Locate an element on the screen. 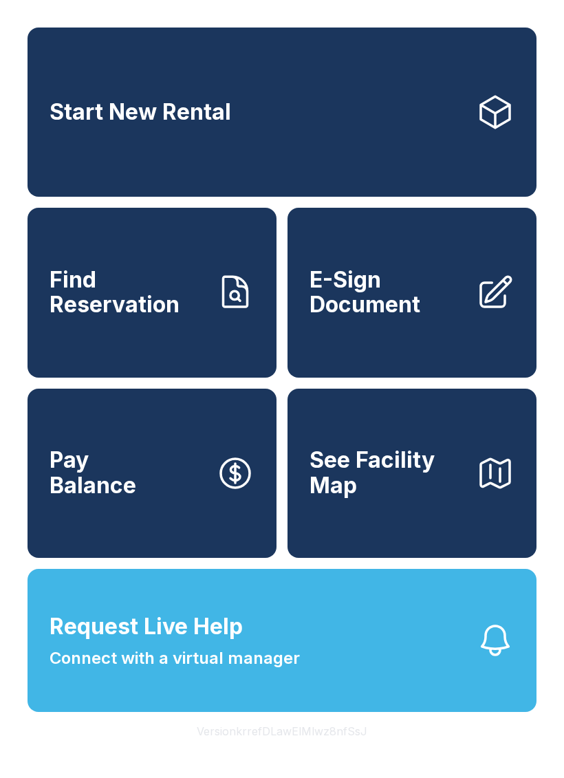  button: Request Live HelpConnect with a virtual manager is located at coordinates (282, 640).